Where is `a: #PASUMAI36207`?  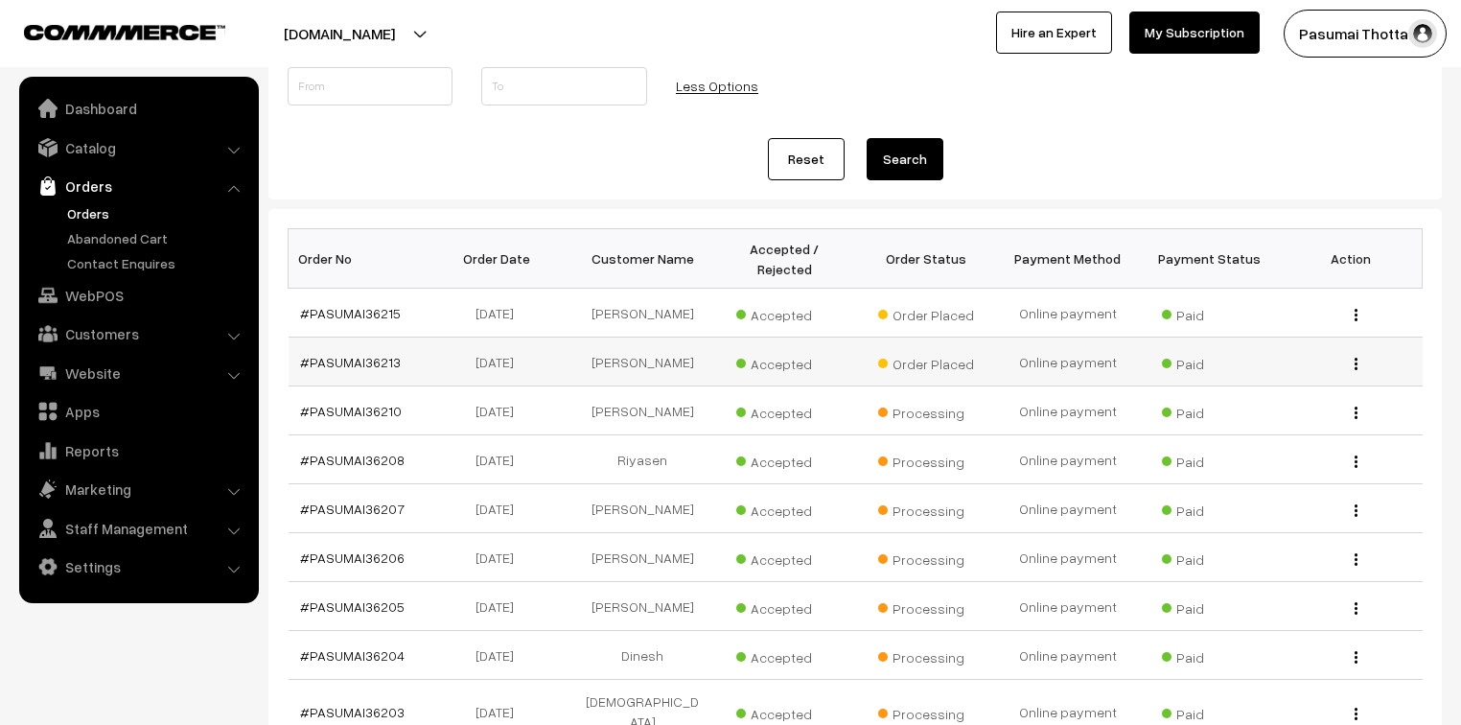 a: #PASUMAI36207 is located at coordinates (352, 508).